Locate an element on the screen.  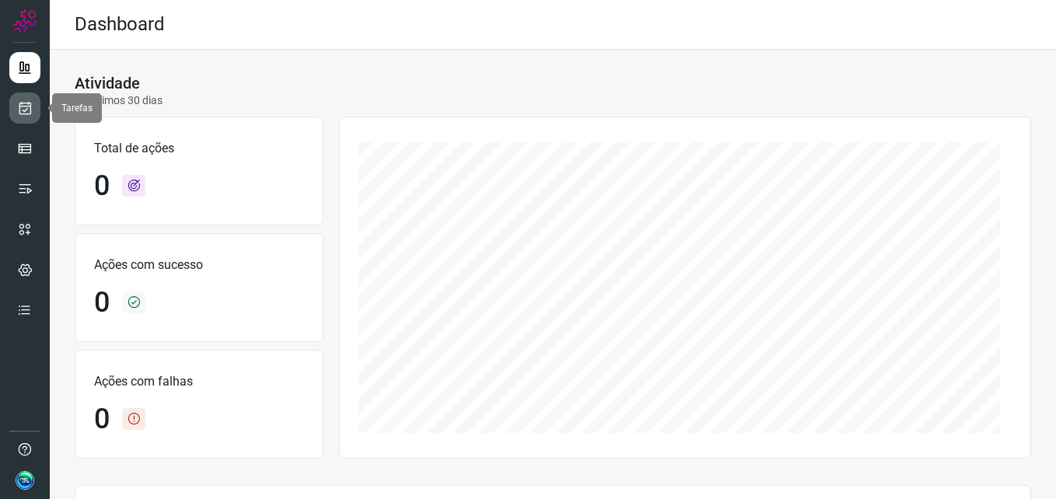
p: Ações com falhas is located at coordinates (199, 382).